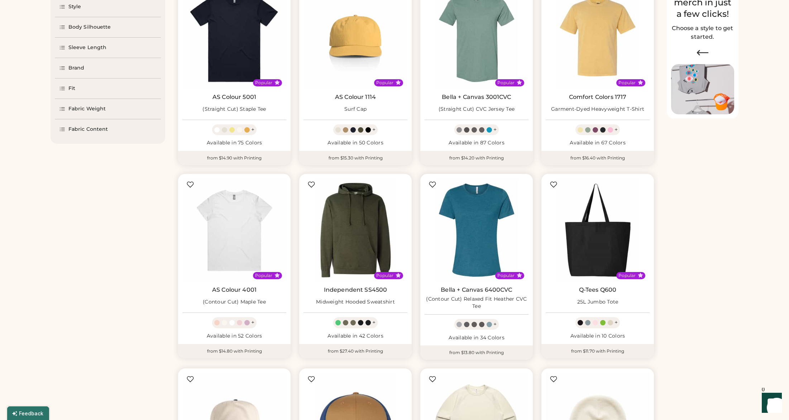 This screenshot has height=420, width=789. What do you see at coordinates (90, 27) in the screenshot?
I see `div: Body Silhouette` at bounding box center [90, 27].